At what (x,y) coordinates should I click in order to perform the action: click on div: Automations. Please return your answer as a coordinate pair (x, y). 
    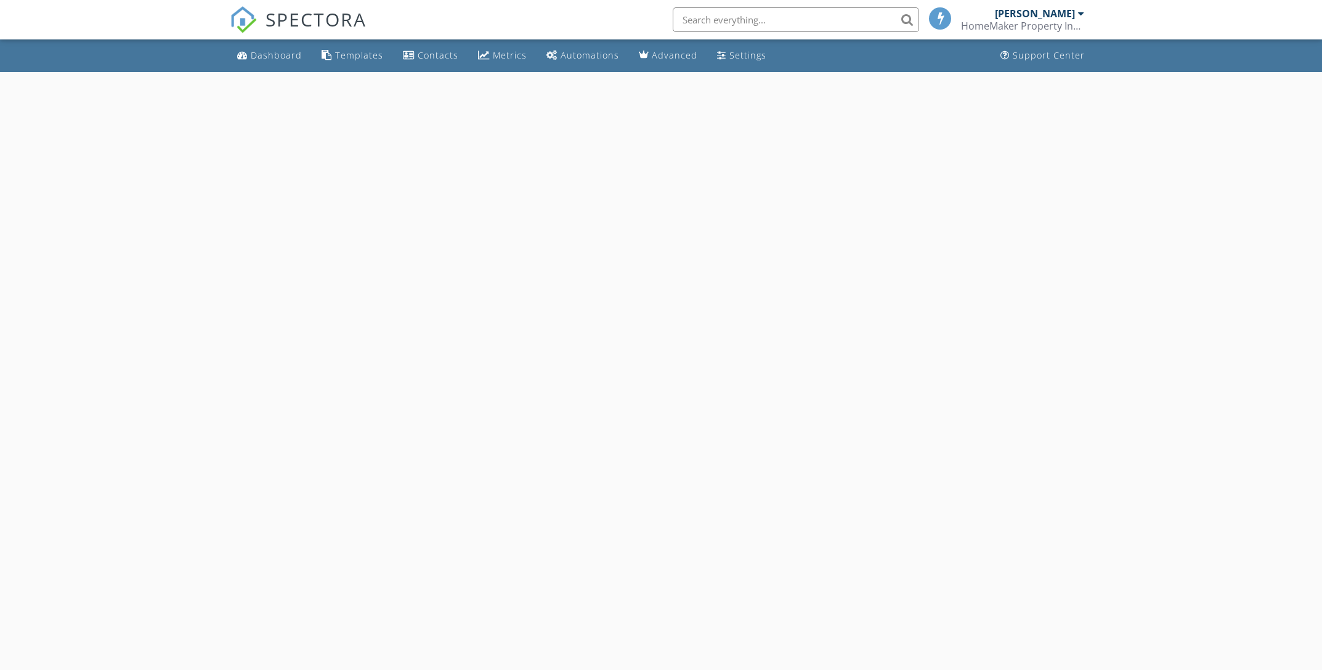
    Looking at the image, I should click on (590, 55).